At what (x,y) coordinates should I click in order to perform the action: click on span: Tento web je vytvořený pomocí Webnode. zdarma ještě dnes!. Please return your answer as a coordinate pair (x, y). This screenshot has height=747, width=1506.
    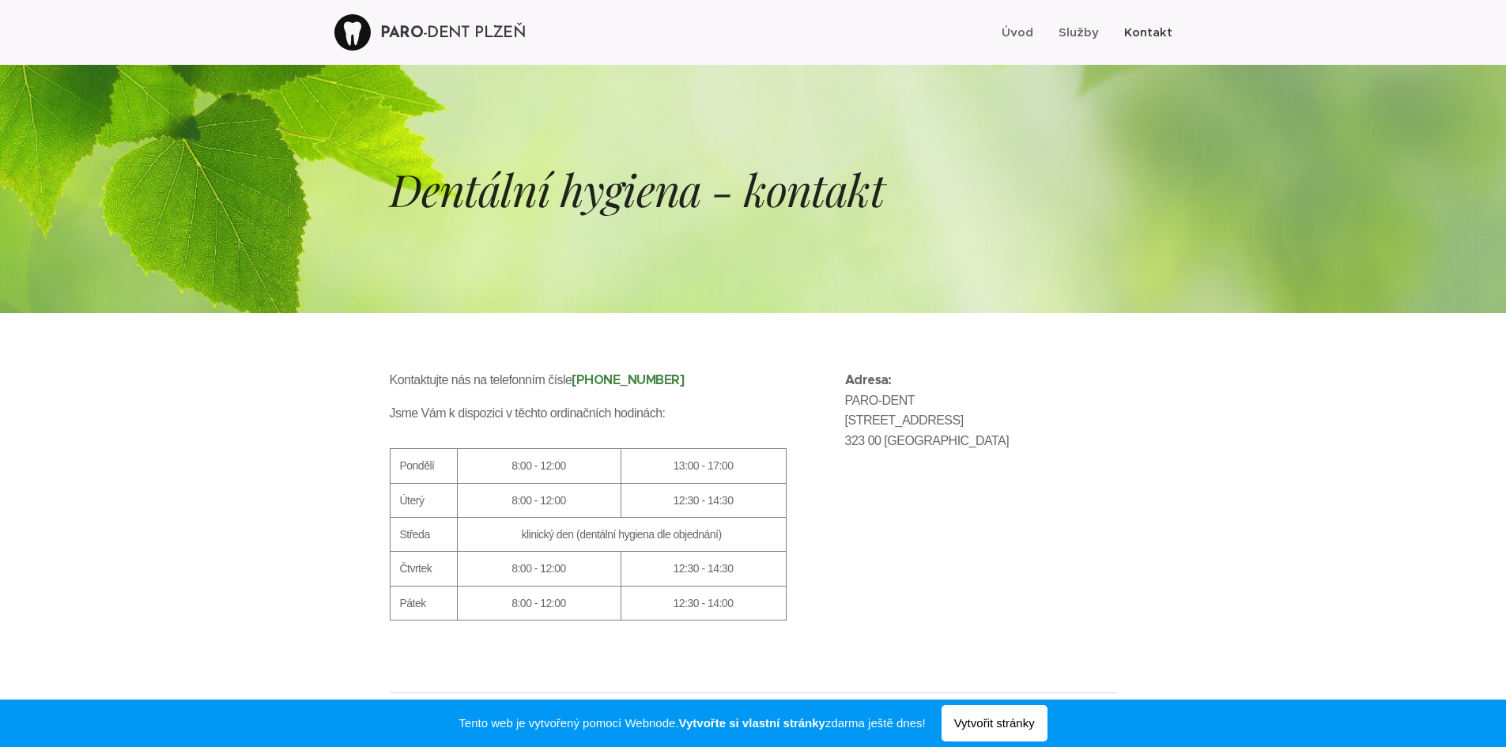
    Looking at the image, I should click on (692, 724).